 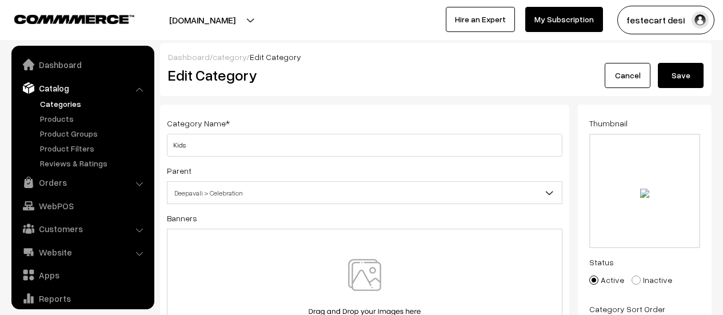 What do you see at coordinates (82, 275) in the screenshot?
I see `a: Apps` at bounding box center [82, 275].